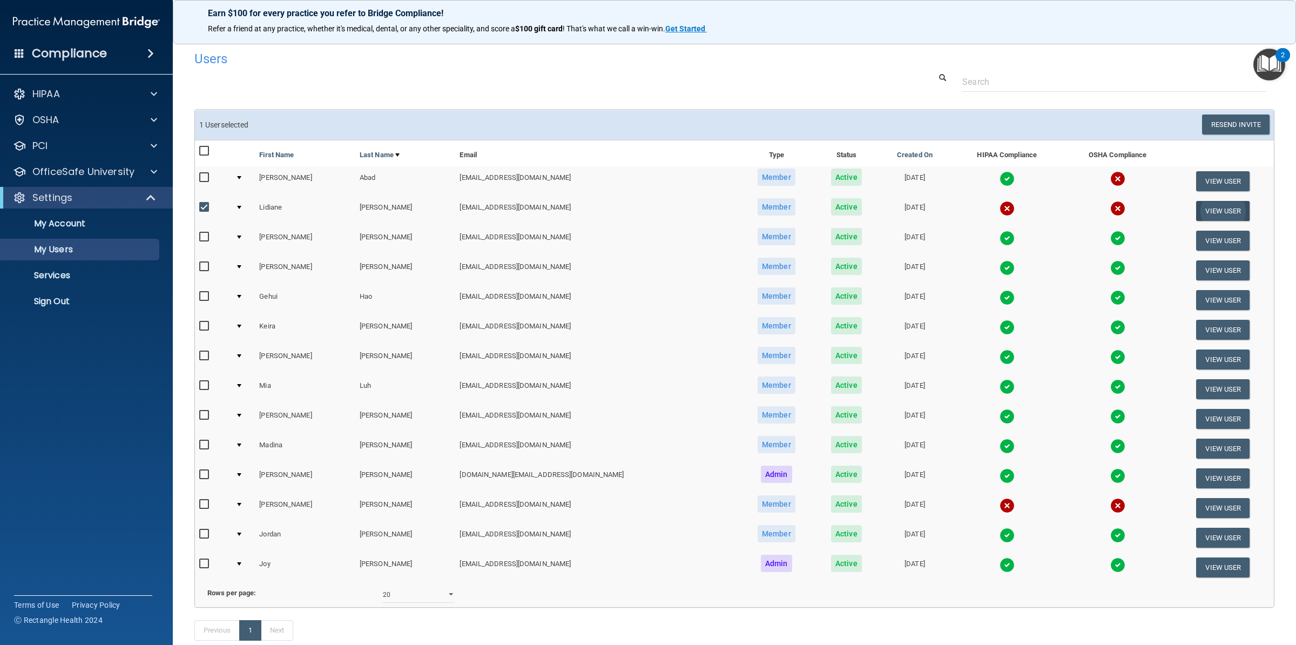 This screenshot has height=645, width=1296. I want to click on a: Next, so click(277, 630).